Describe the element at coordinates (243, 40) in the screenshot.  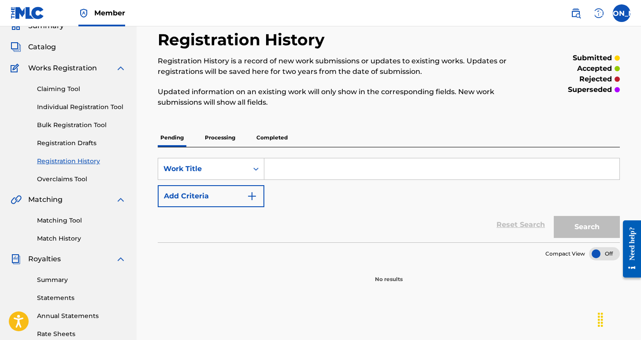
I see `h2: Registration History` at that location.